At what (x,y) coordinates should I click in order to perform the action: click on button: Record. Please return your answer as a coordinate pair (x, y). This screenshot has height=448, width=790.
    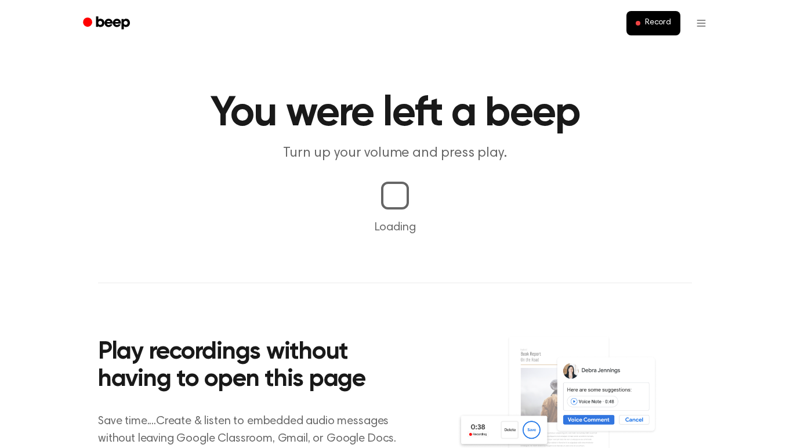
    Looking at the image, I should click on (653, 23).